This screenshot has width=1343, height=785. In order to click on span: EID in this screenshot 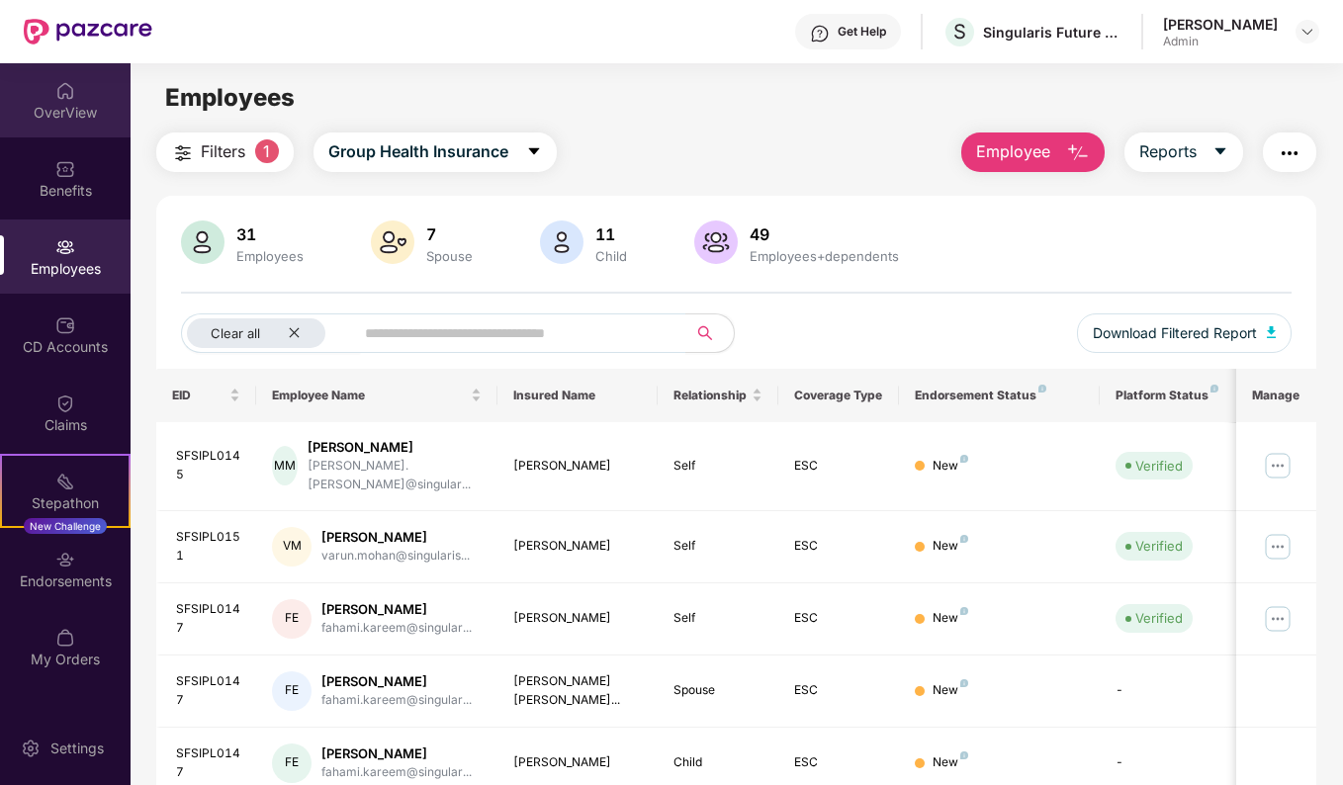, I will do `click(199, 396)`.